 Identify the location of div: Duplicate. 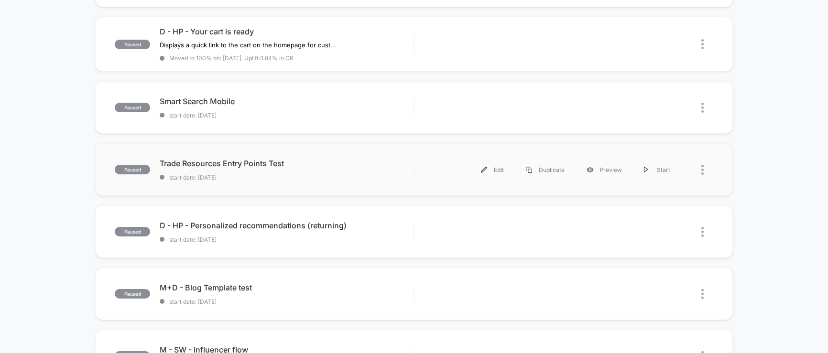
(545, 170).